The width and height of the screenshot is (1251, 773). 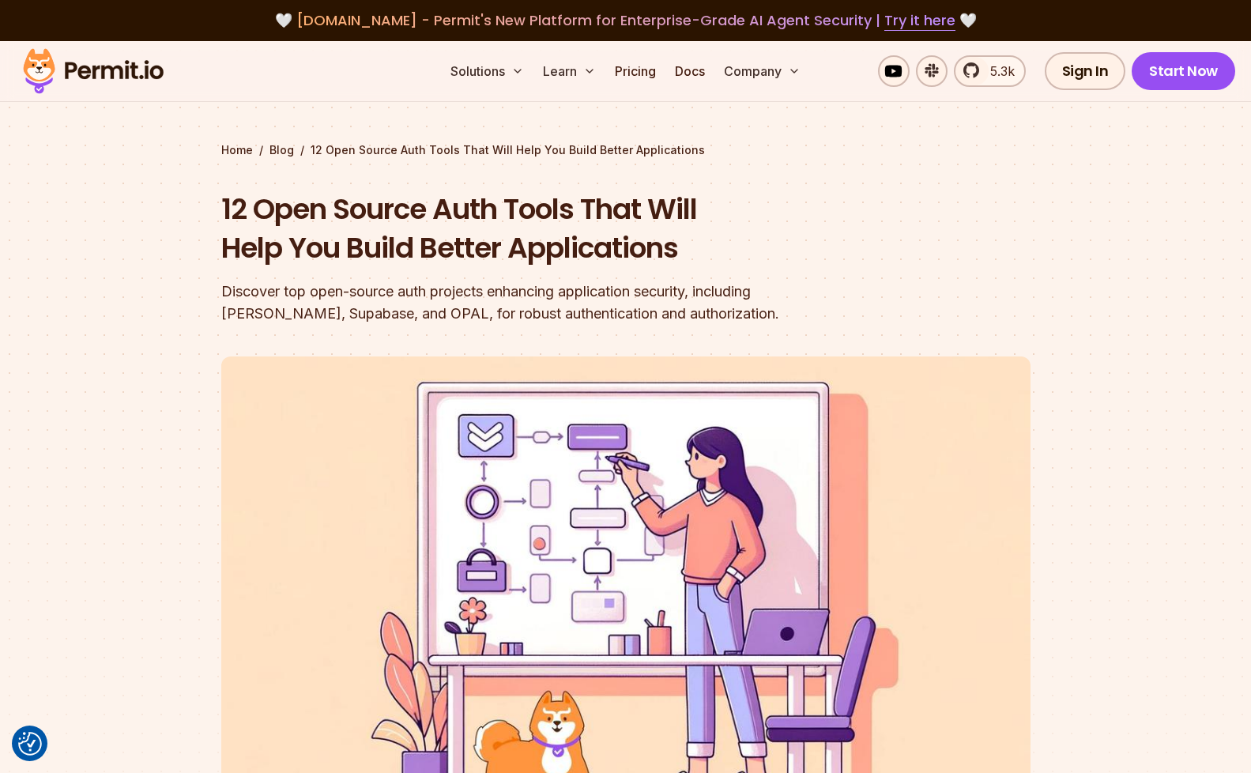 What do you see at coordinates (569, 71) in the screenshot?
I see `button: Learn` at bounding box center [569, 71].